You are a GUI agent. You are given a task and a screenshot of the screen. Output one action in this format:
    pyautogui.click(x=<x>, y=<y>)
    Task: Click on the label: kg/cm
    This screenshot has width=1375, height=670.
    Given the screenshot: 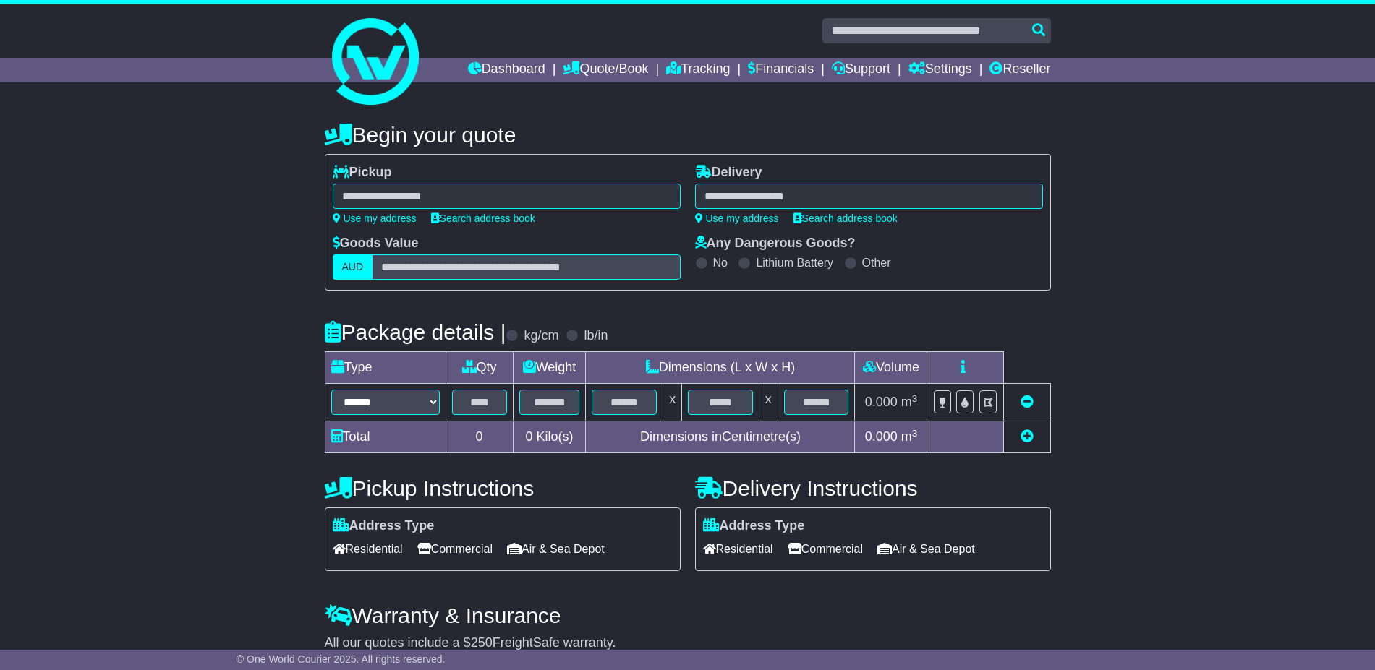 What is the action you would take?
    pyautogui.click(x=541, y=336)
    